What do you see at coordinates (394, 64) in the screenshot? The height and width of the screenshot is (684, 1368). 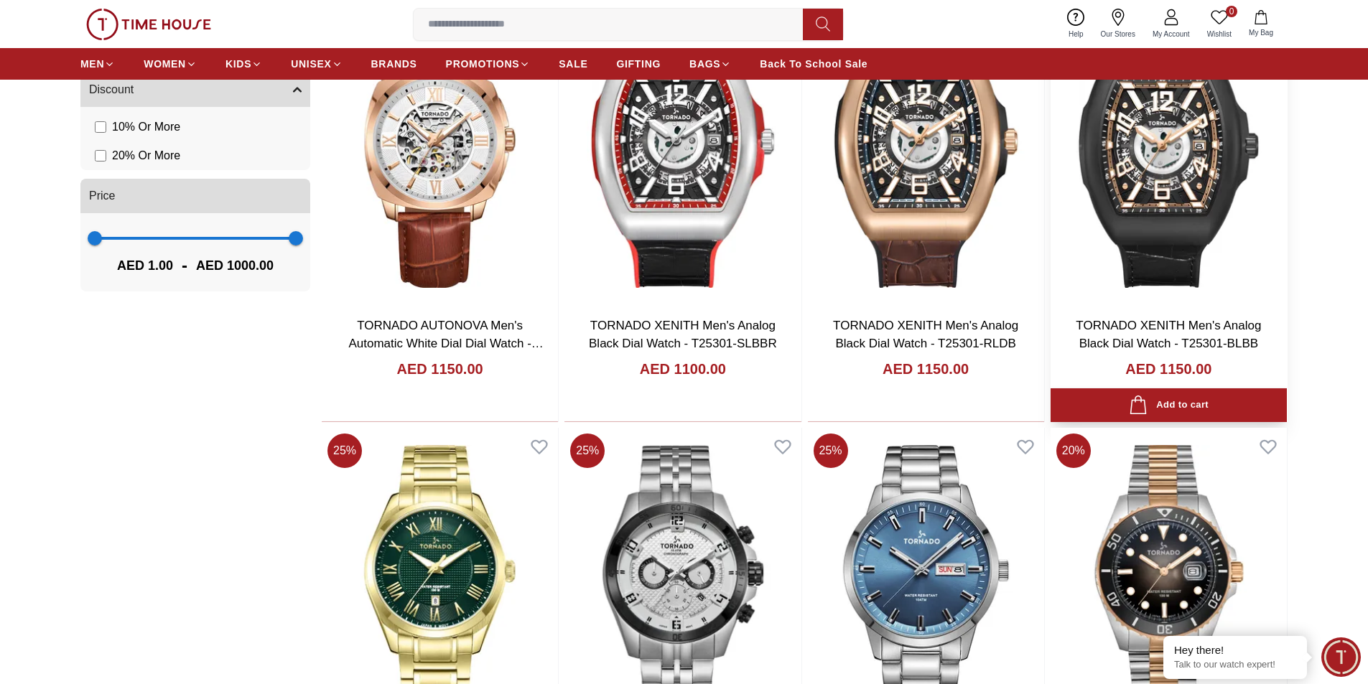 I see `a: BRANDS` at bounding box center [394, 64].